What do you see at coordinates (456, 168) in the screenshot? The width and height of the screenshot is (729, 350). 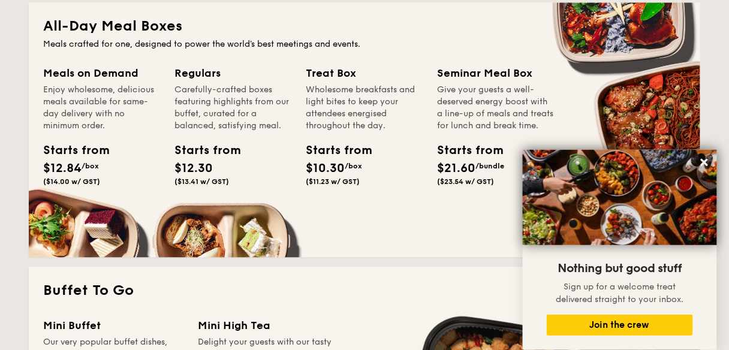 I see `span: $21.60` at bounding box center [456, 168].